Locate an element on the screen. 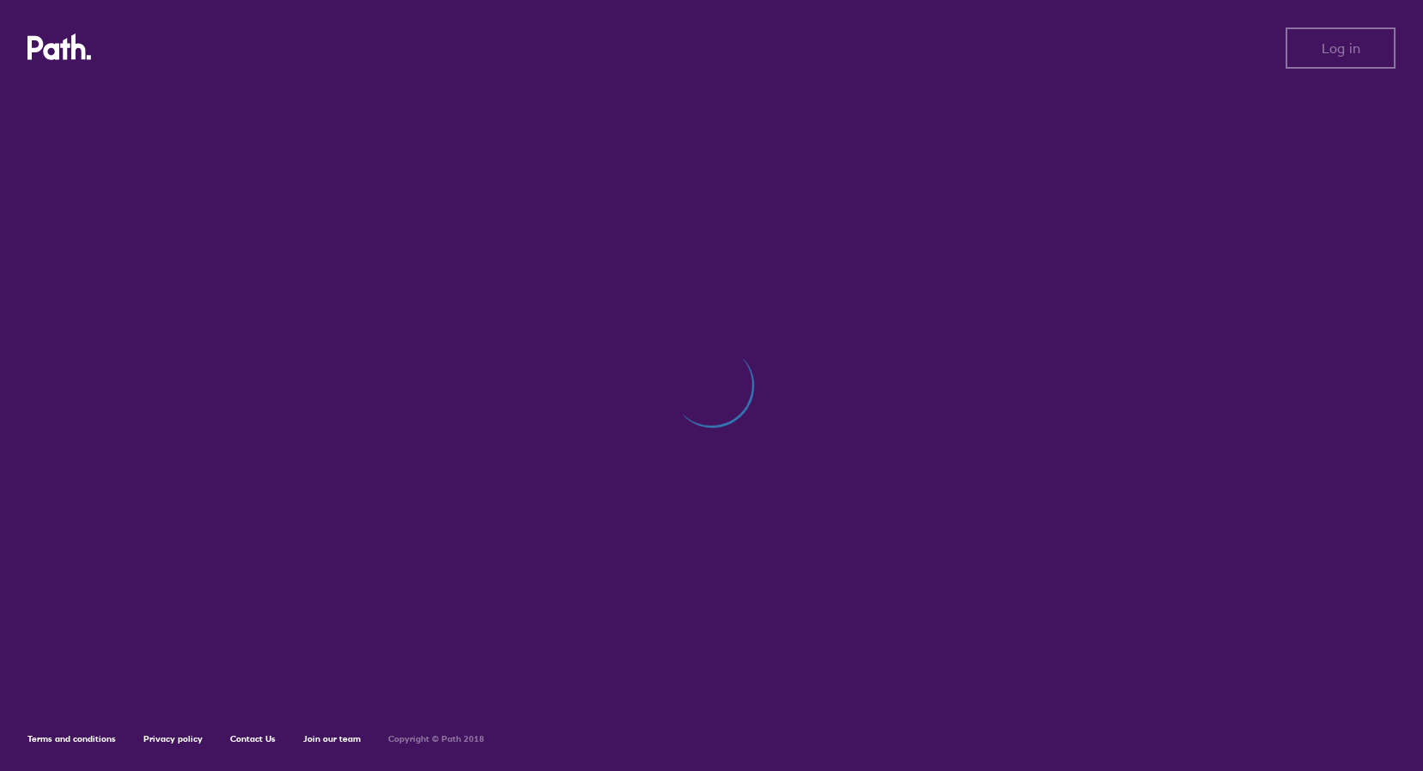 Image resolution: width=1423 pixels, height=771 pixels. a: Contact Us is located at coordinates (252, 738).